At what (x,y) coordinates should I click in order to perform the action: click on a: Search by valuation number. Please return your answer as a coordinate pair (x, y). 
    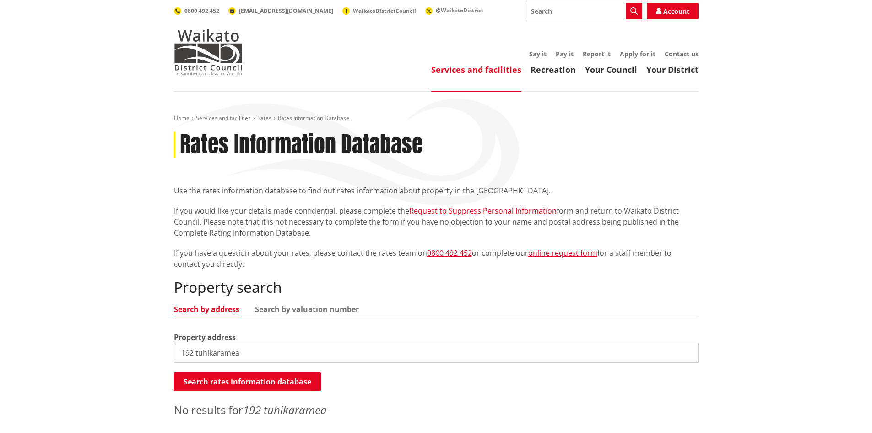
    Looking at the image, I should click on (307, 309).